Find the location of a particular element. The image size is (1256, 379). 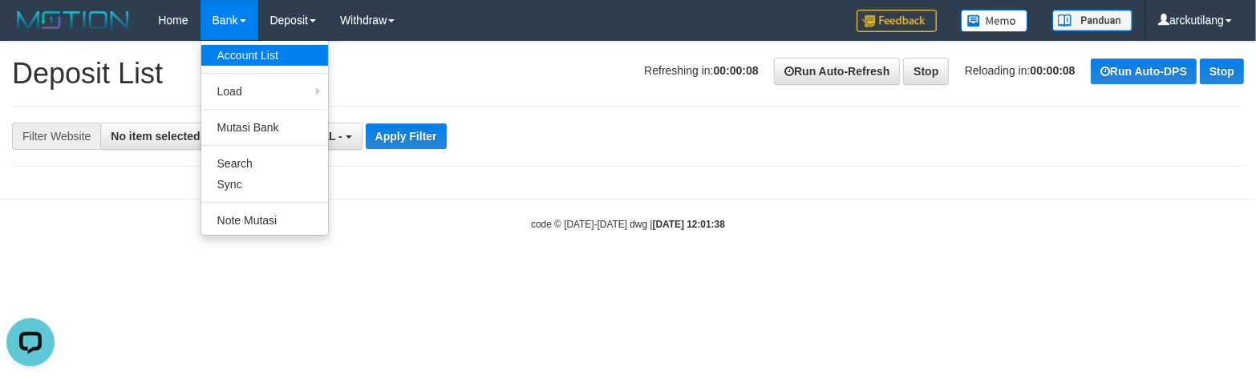

a: Account List is located at coordinates (265, 55).